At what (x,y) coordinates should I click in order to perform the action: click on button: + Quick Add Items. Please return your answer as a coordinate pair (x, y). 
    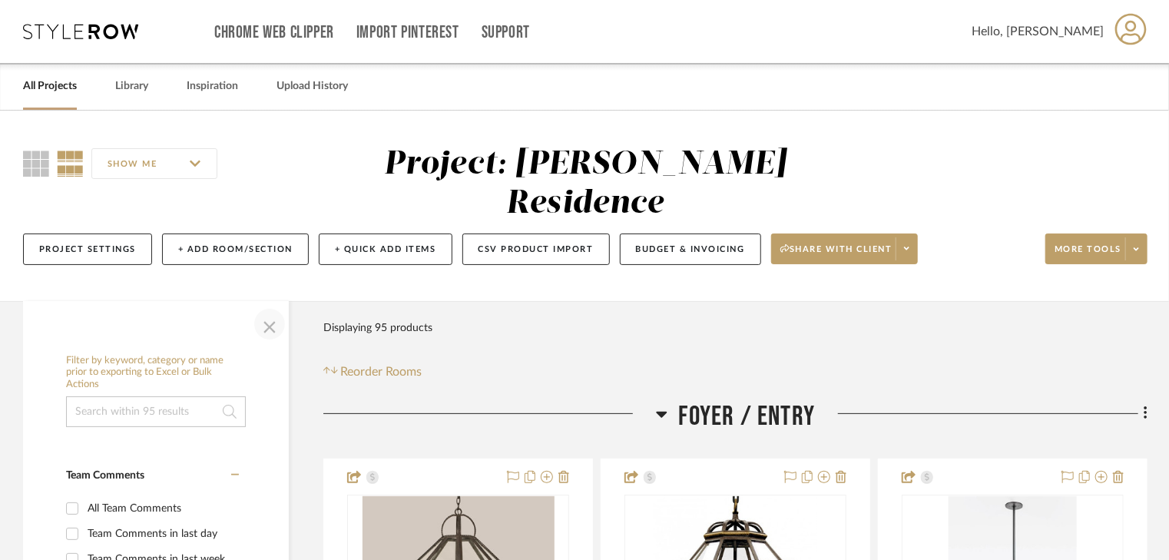
    Looking at the image, I should click on (385, 249).